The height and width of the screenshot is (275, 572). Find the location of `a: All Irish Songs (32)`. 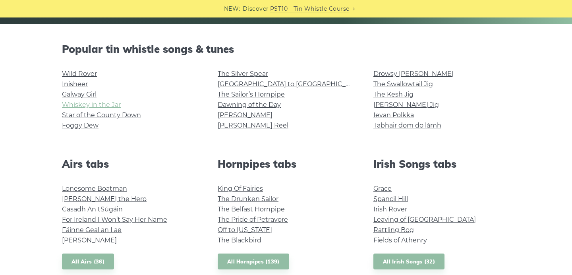

a: All Irish Songs (32) is located at coordinates (408, 261).